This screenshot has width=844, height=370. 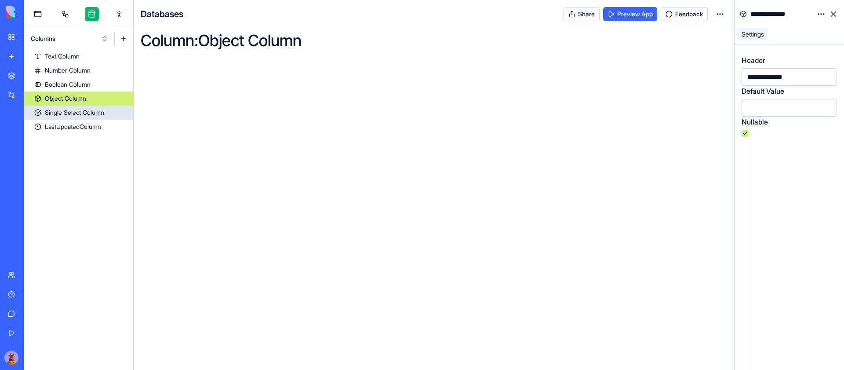 I want to click on a: Settings, so click(x=753, y=34).